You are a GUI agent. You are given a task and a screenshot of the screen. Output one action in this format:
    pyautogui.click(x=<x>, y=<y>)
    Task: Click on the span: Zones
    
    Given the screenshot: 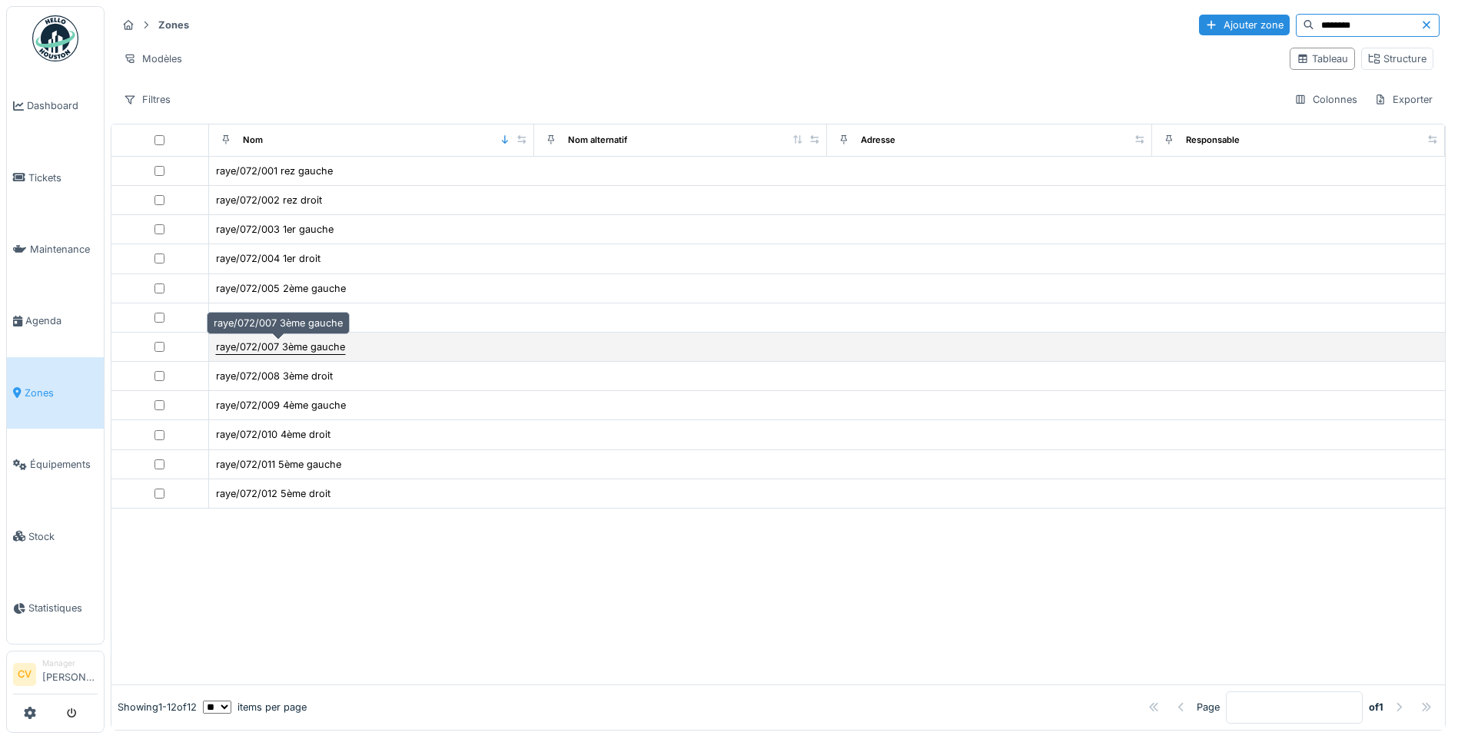 What is the action you would take?
    pyautogui.click(x=61, y=393)
    